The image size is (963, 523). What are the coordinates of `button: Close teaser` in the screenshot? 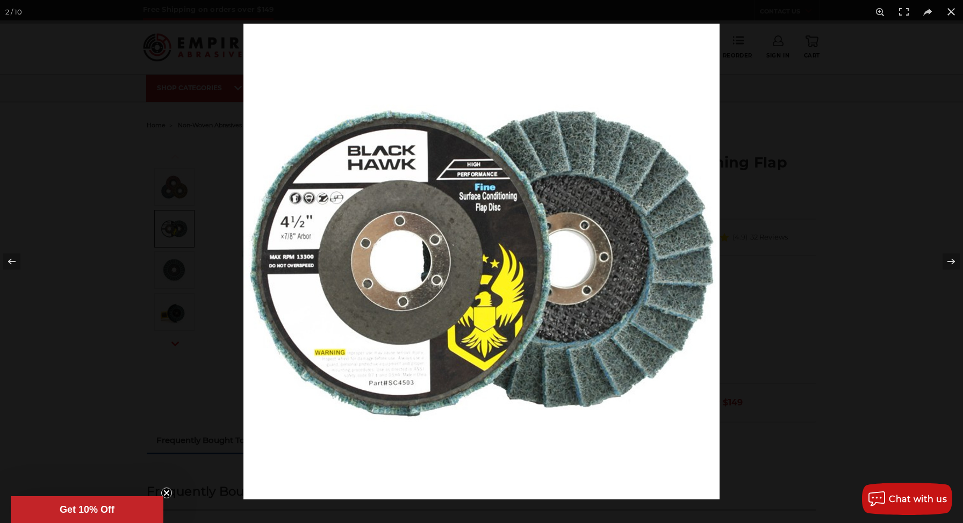 It's located at (167, 493).